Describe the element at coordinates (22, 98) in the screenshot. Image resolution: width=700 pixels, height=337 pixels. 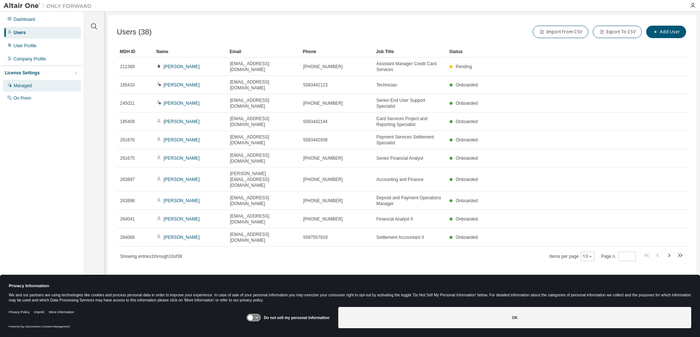
I see `div: On Prem` at that location.